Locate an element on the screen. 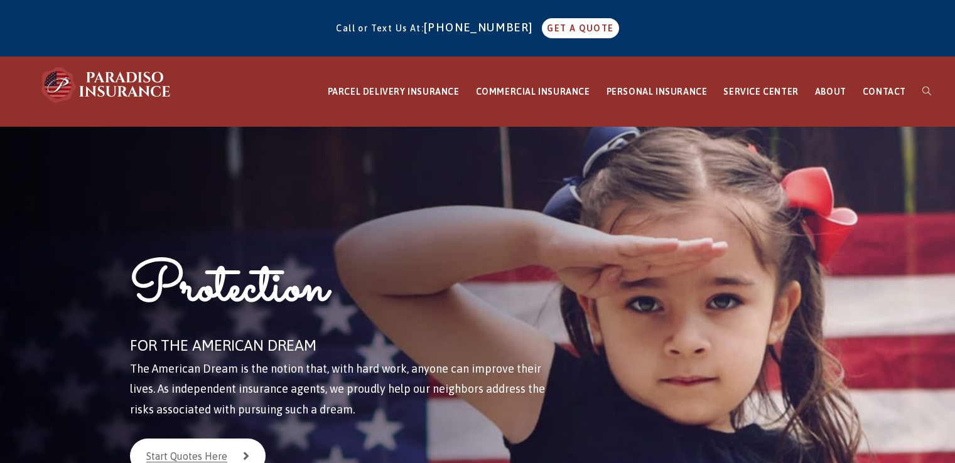  span: The American Dream is the notion that, with hard work, anyone can improve their lives. As indepen... is located at coordinates (337, 389).